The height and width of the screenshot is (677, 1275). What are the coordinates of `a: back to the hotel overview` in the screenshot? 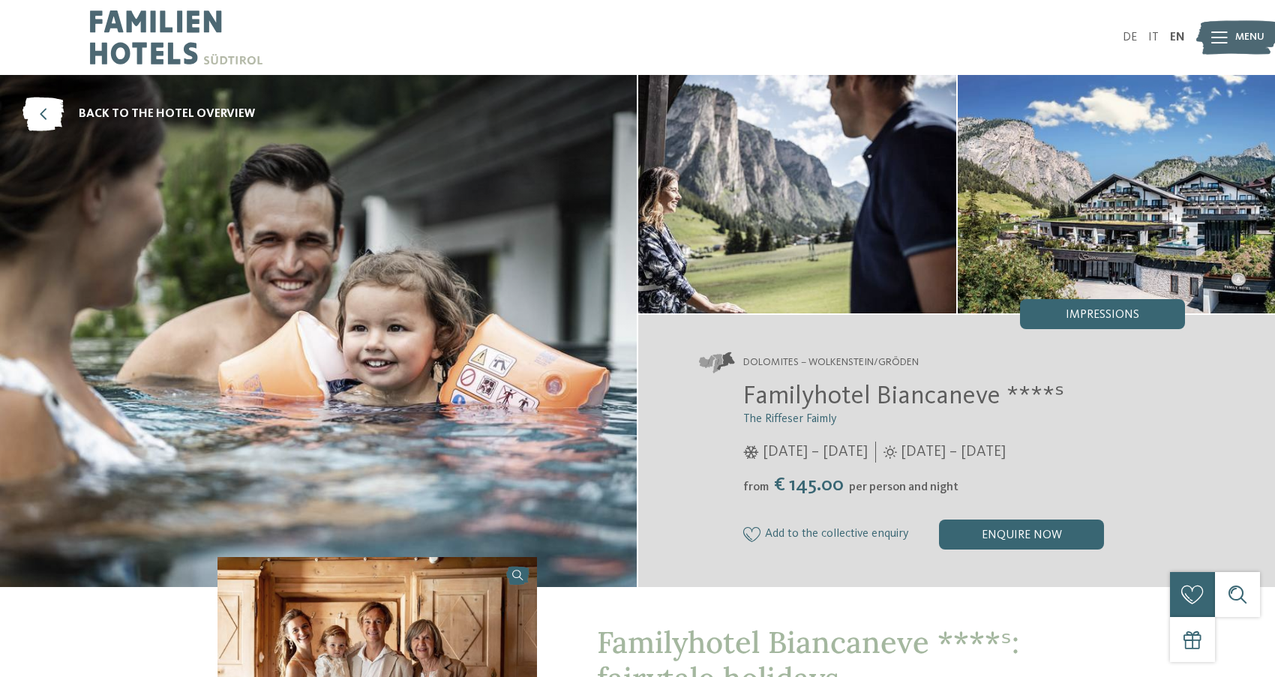 It's located at (139, 114).